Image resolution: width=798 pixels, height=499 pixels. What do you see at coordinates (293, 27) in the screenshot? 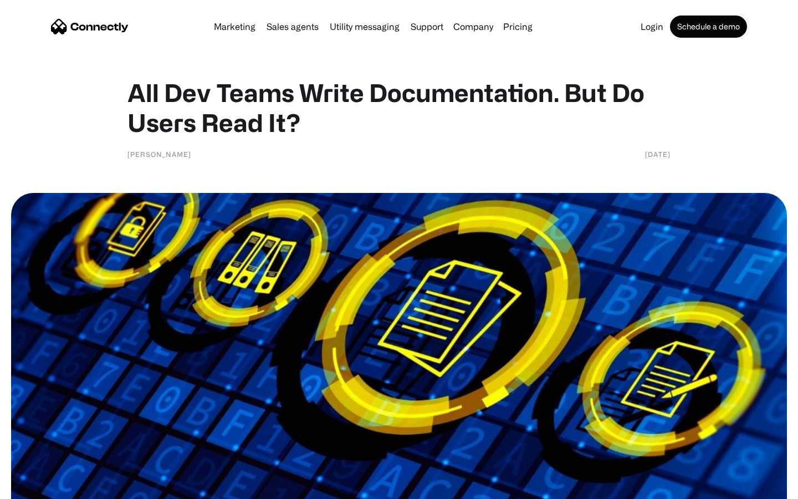
I see `a: Sales agents` at bounding box center [293, 27].